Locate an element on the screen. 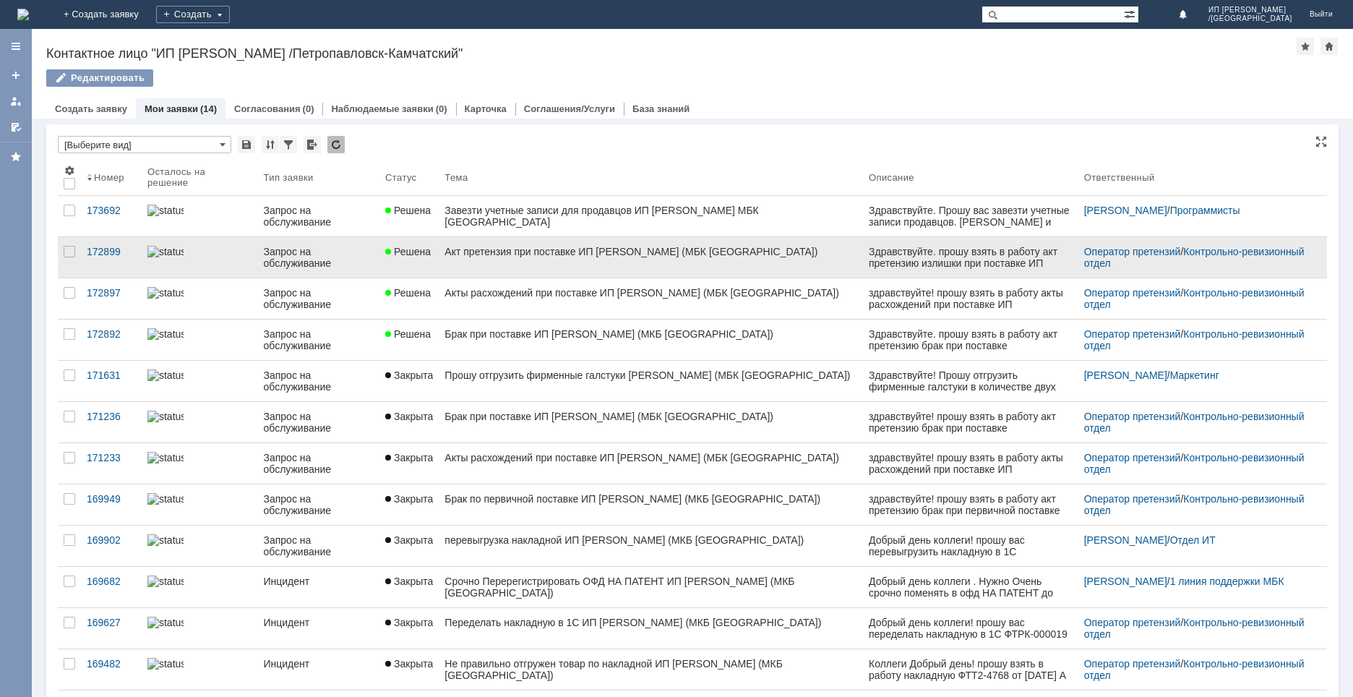 This screenshot has width=1353, height=697. a: Мои согласования is located at coordinates (16, 127).